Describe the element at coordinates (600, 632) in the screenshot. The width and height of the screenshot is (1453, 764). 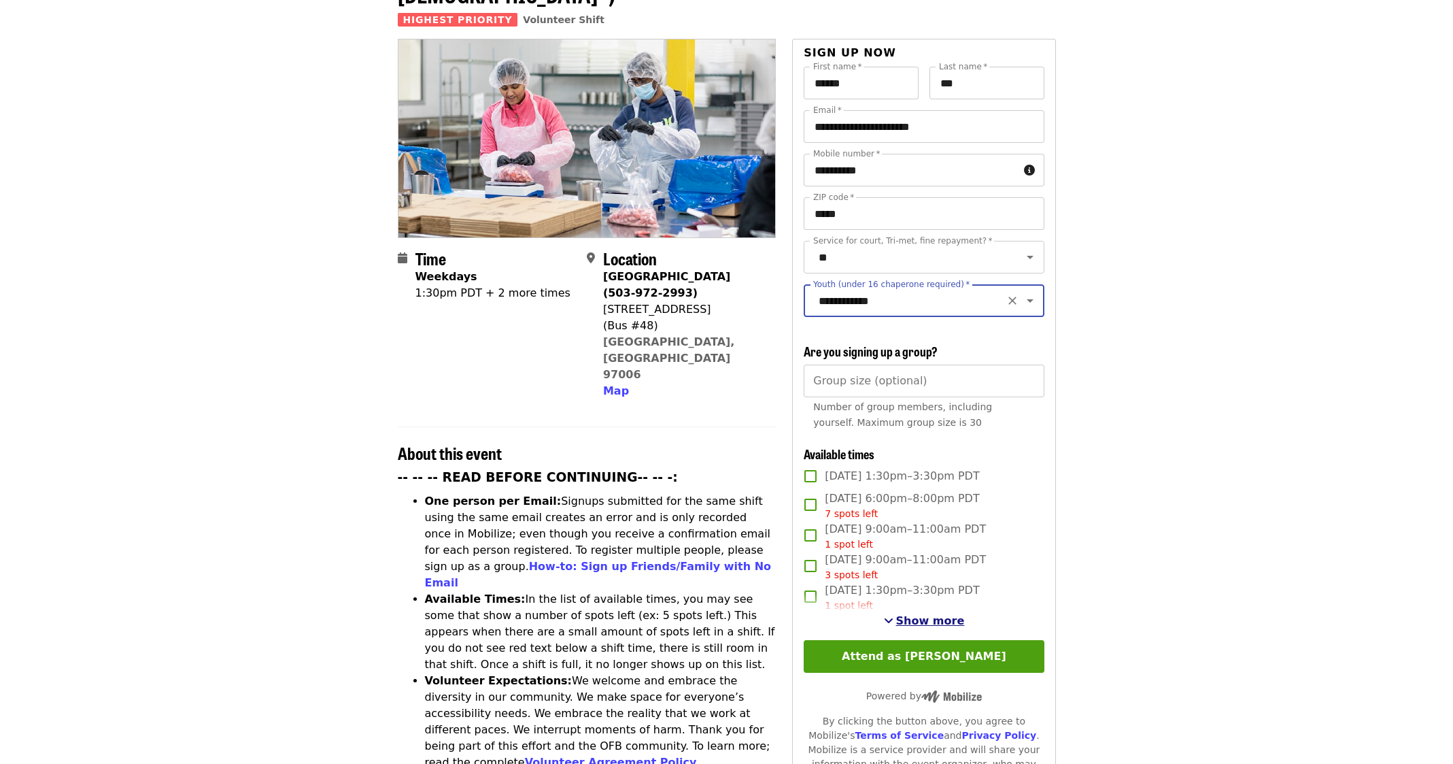
I see `li: In the list of available times, you may see some that show a number of spots left (ex: 5 spots le...` at that location.